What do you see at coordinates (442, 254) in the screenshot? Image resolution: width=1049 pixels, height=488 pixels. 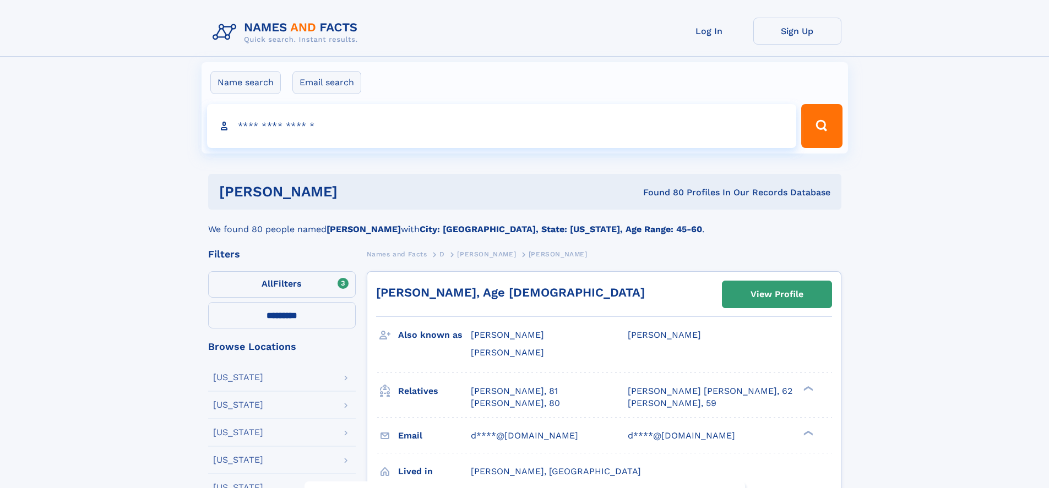 I see `a: D` at bounding box center [442, 254].